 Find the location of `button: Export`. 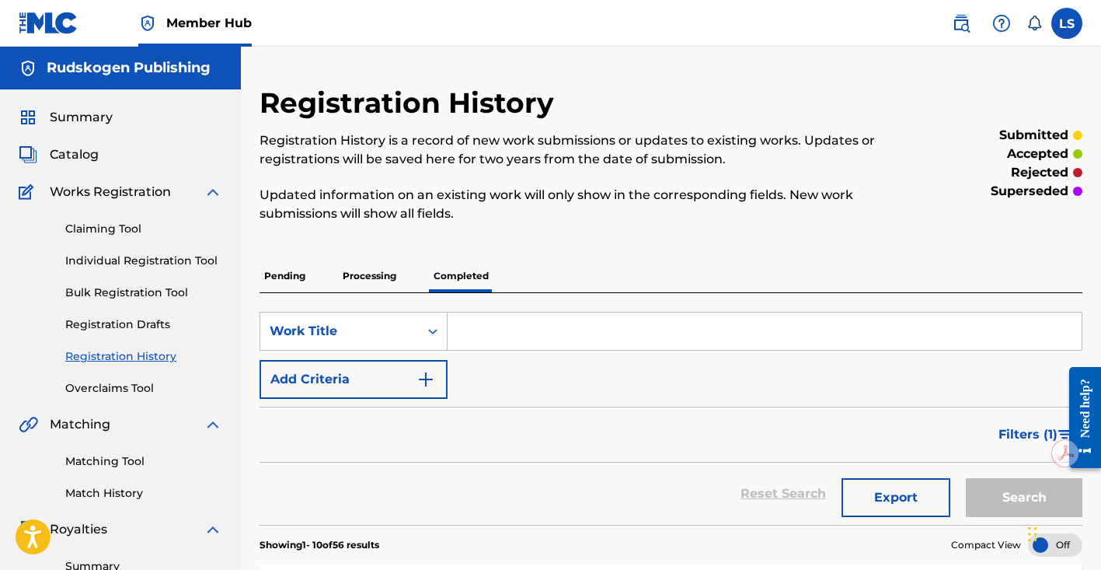

button: Export is located at coordinates (896, 497).